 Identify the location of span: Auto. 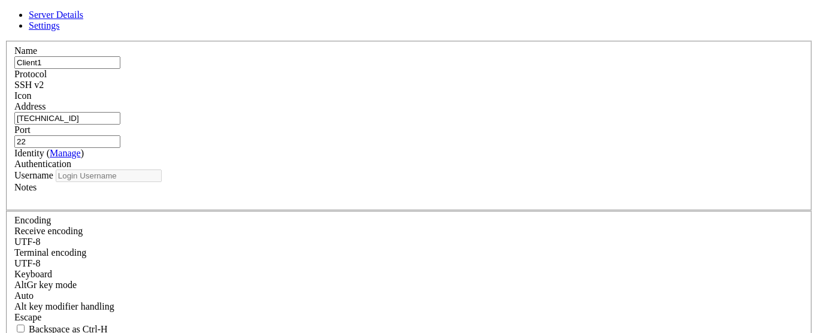
(24, 295).